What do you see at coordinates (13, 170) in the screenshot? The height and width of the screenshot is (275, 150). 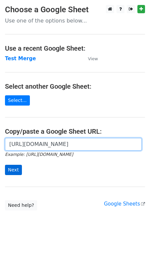 I see `input: Next` at bounding box center [13, 170].